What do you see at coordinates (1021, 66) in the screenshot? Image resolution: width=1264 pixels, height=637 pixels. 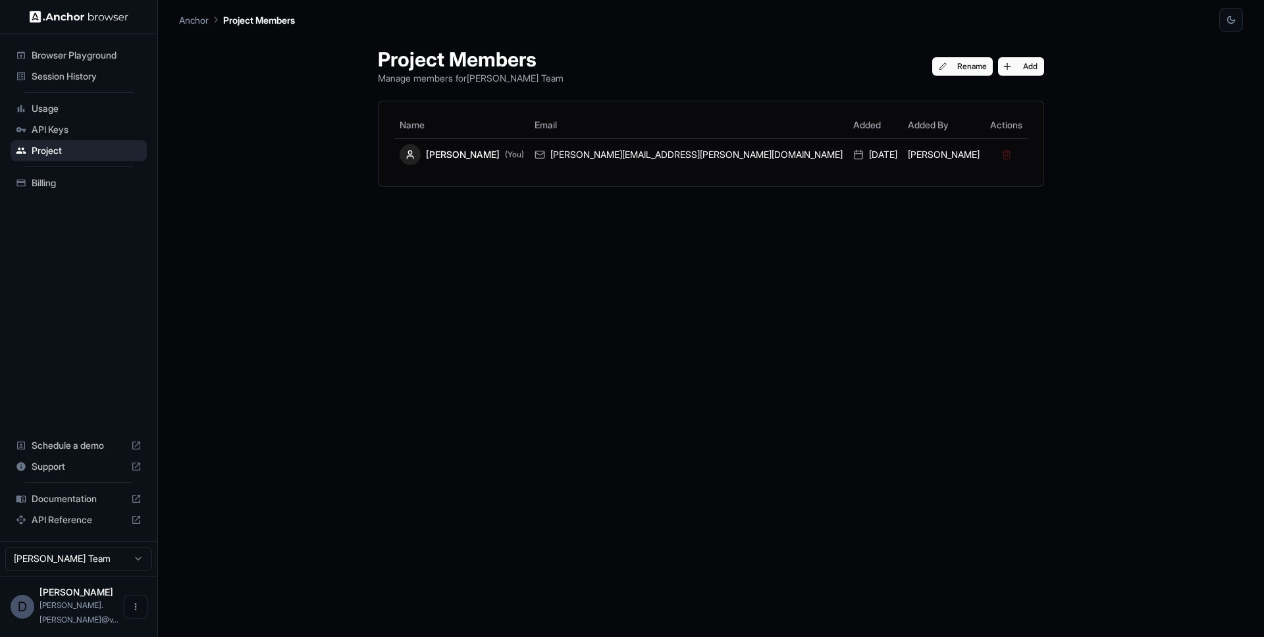 I see `button: Add` at bounding box center [1021, 66].